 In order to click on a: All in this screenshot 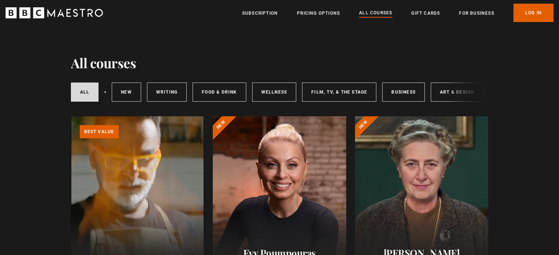, I will do `click(85, 92)`.